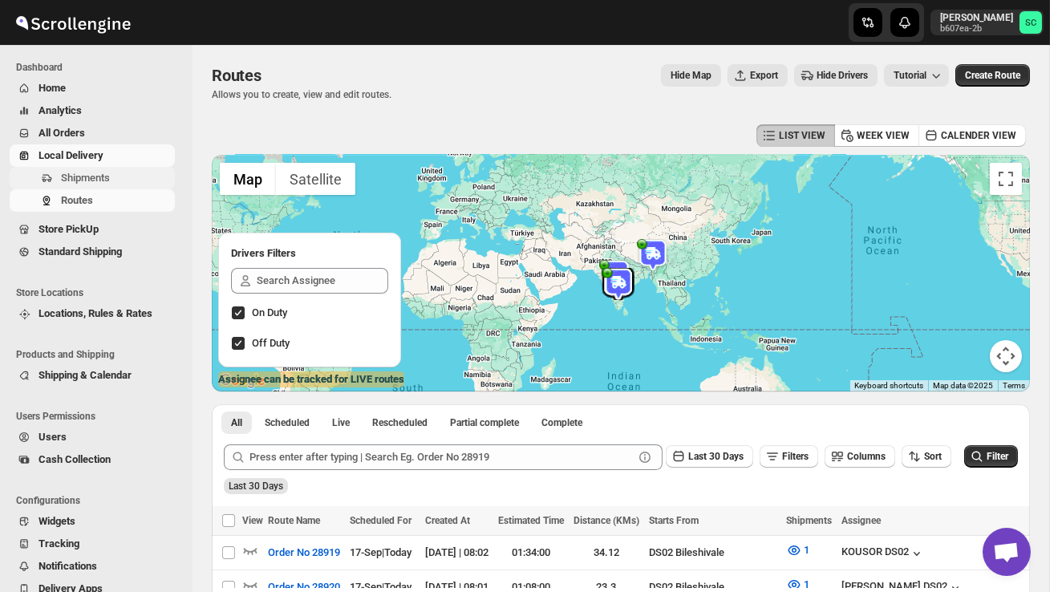  Describe the element at coordinates (1014, 385) in the screenshot. I see `a: Terms (opens in new tab)` at that location.